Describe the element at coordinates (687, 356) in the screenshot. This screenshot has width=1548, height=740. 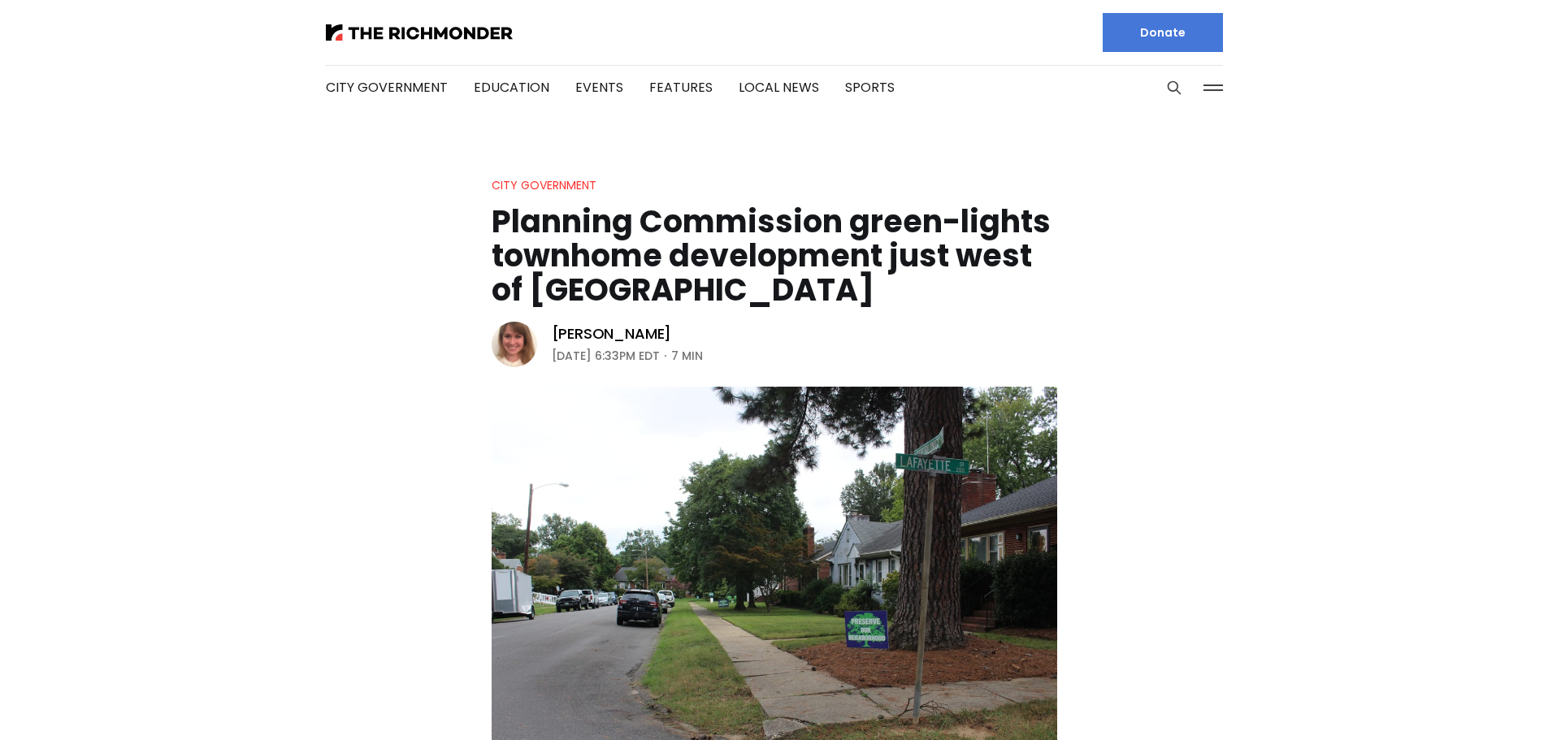
I see `span: 7 min` at that location.